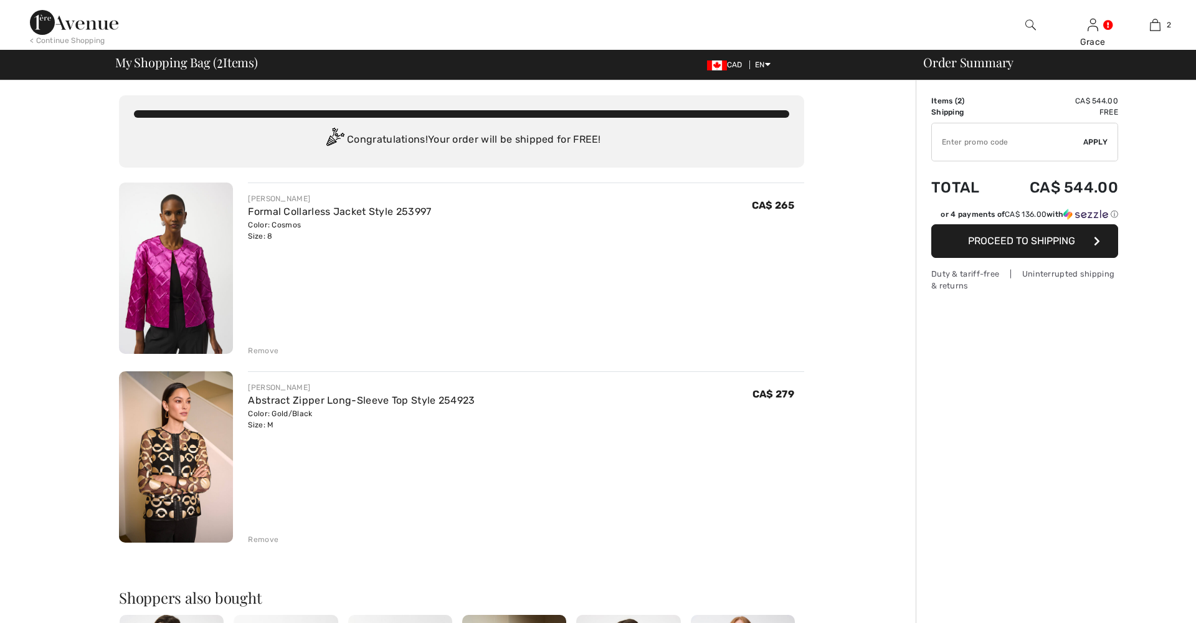 Image resolution: width=1196 pixels, height=623 pixels. Describe the element at coordinates (1155, 25) in the screenshot. I see `a: 2` at that location.